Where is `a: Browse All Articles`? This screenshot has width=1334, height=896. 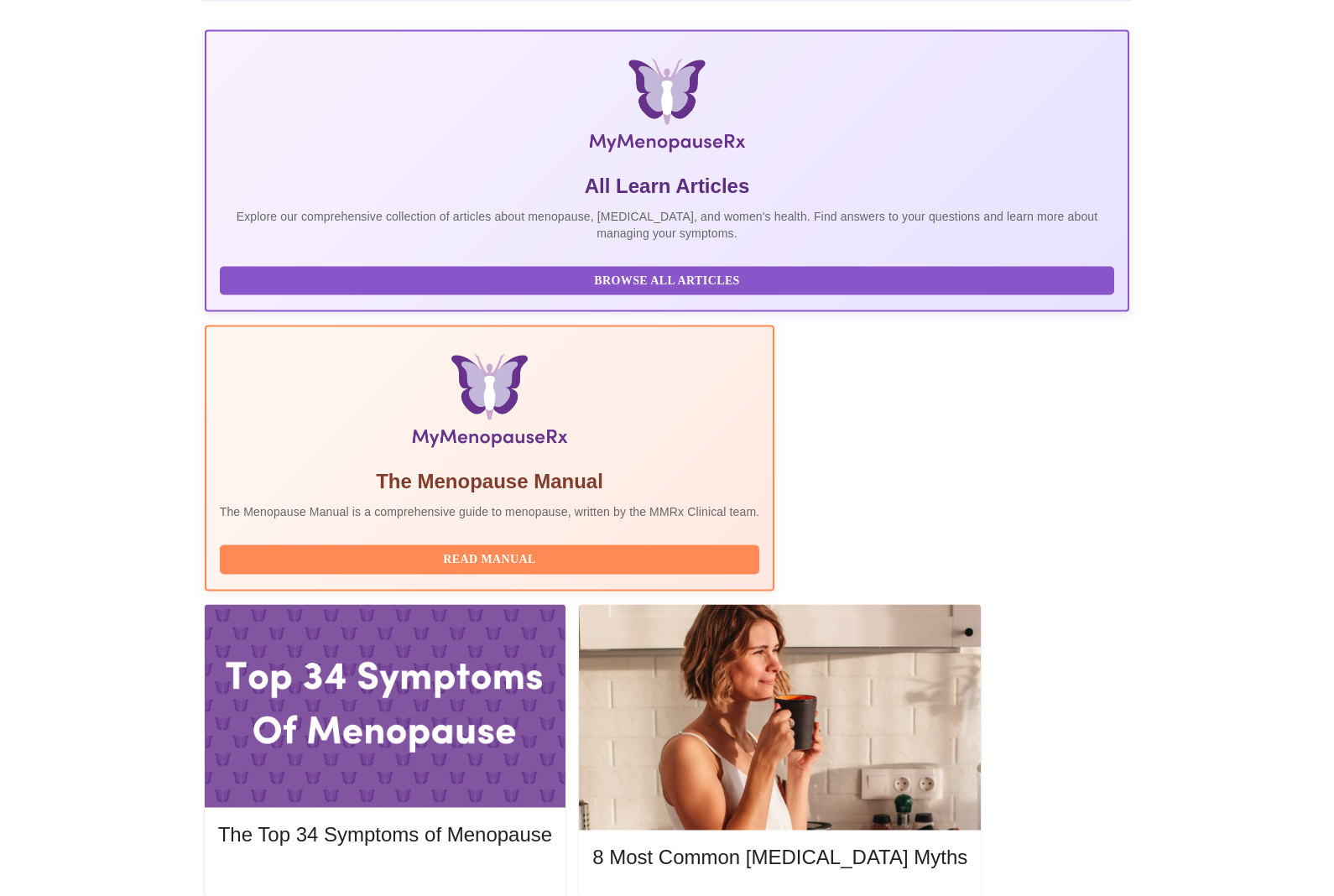 a: Browse All Articles is located at coordinates (670, 278).